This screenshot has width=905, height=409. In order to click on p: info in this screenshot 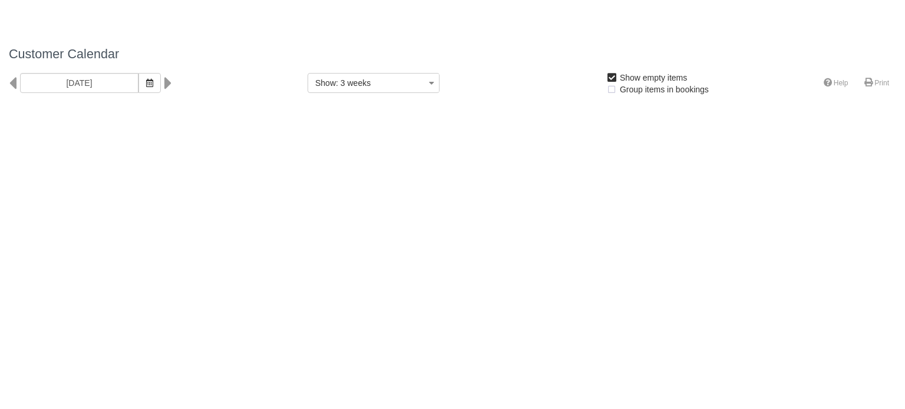, I will do `click(837, 12)`.